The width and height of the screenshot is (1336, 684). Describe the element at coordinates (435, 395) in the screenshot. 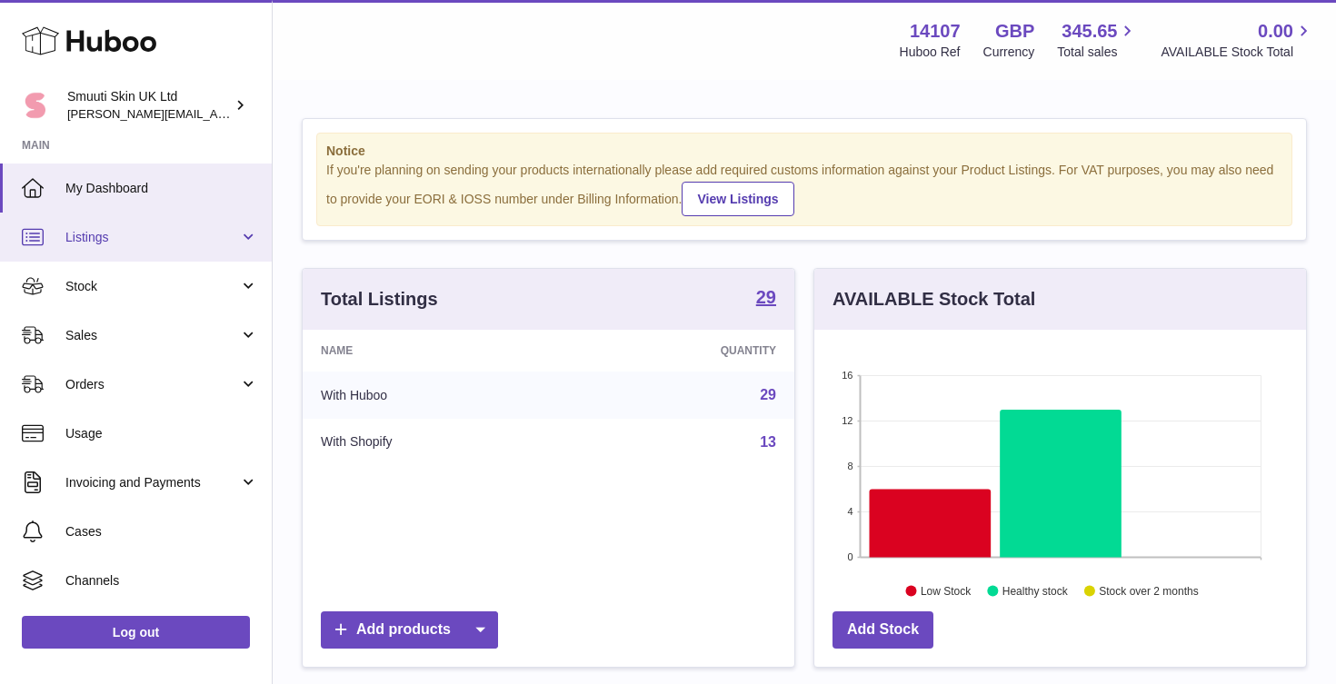

I see `td: With Huboo` at that location.